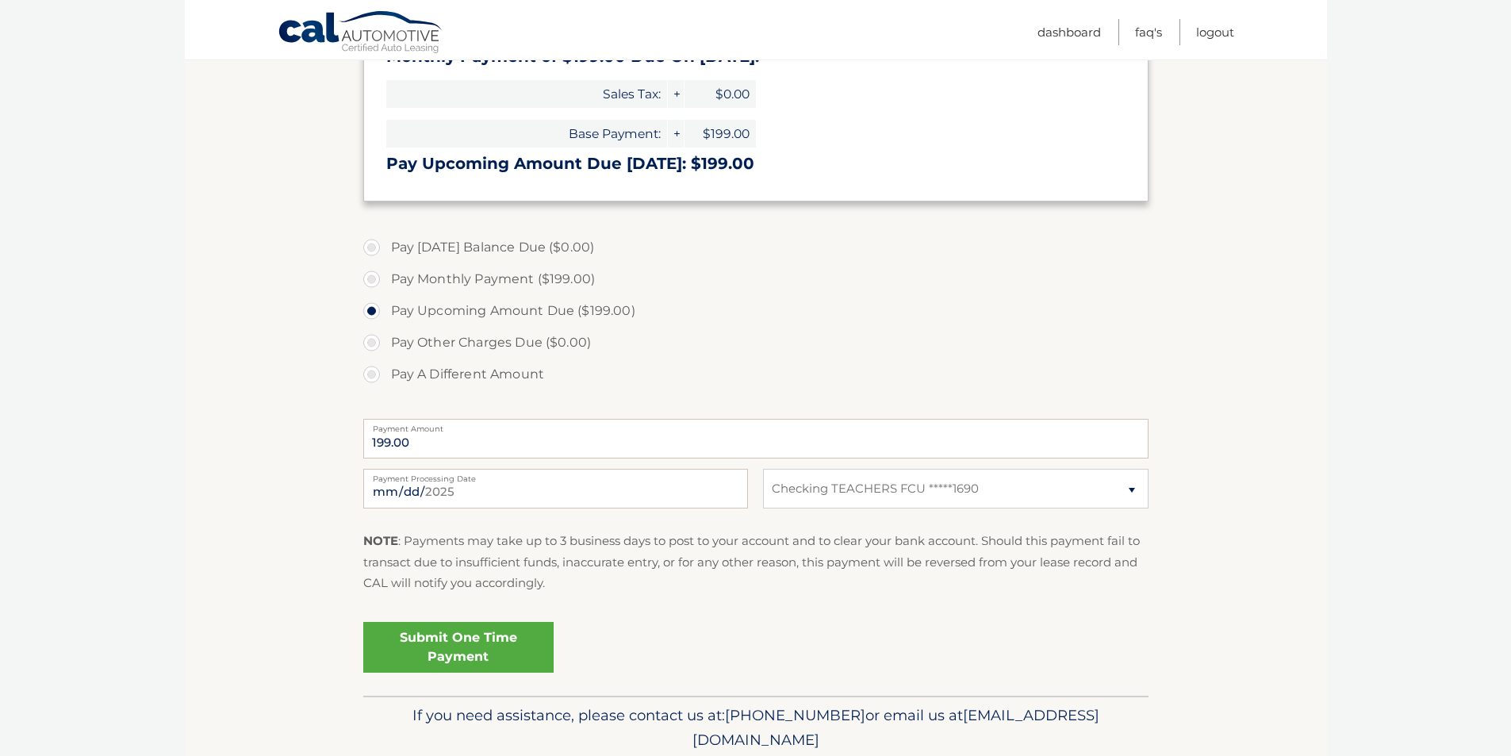 The height and width of the screenshot is (756, 1511). Describe the element at coordinates (1149, 32) in the screenshot. I see `a: FAQ's` at that location.